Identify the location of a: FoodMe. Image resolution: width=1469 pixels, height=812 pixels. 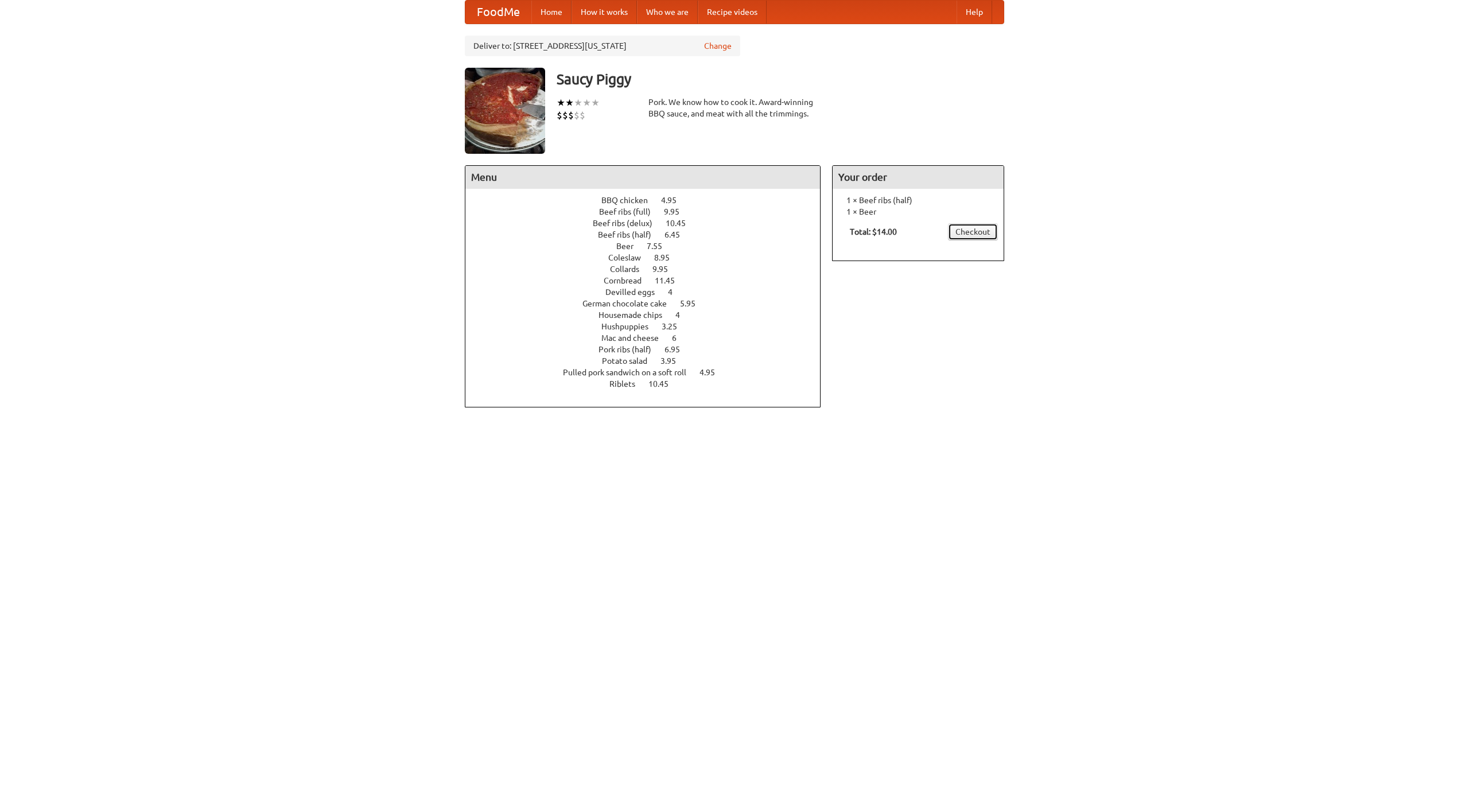
(498, 12).